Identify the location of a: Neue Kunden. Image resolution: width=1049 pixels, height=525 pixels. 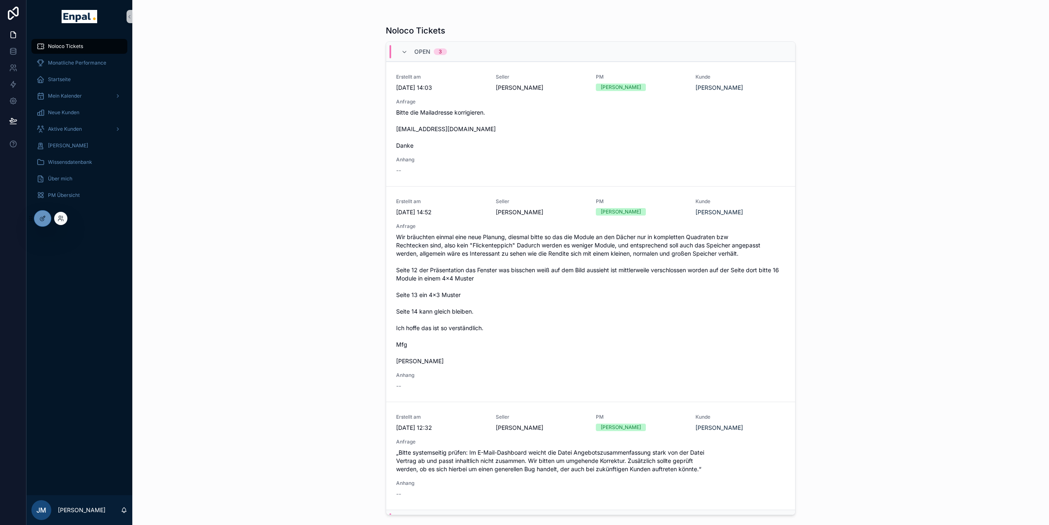
(79, 112).